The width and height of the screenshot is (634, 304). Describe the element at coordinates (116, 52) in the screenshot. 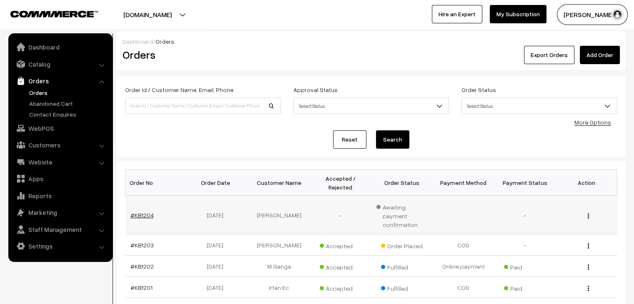

I see `div: Keywords by Traffic` at that location.